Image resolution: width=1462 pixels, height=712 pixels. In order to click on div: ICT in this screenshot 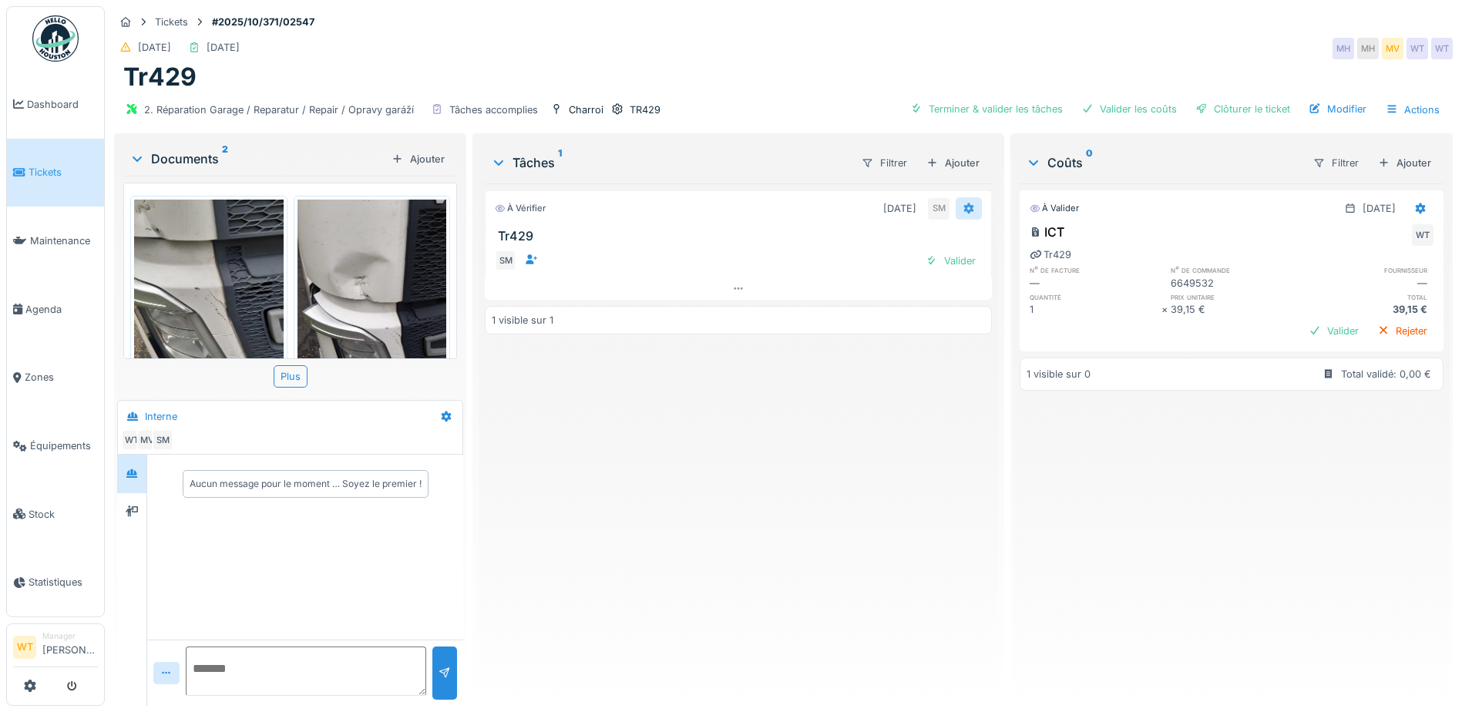, I will do `click(1047, 232)`.